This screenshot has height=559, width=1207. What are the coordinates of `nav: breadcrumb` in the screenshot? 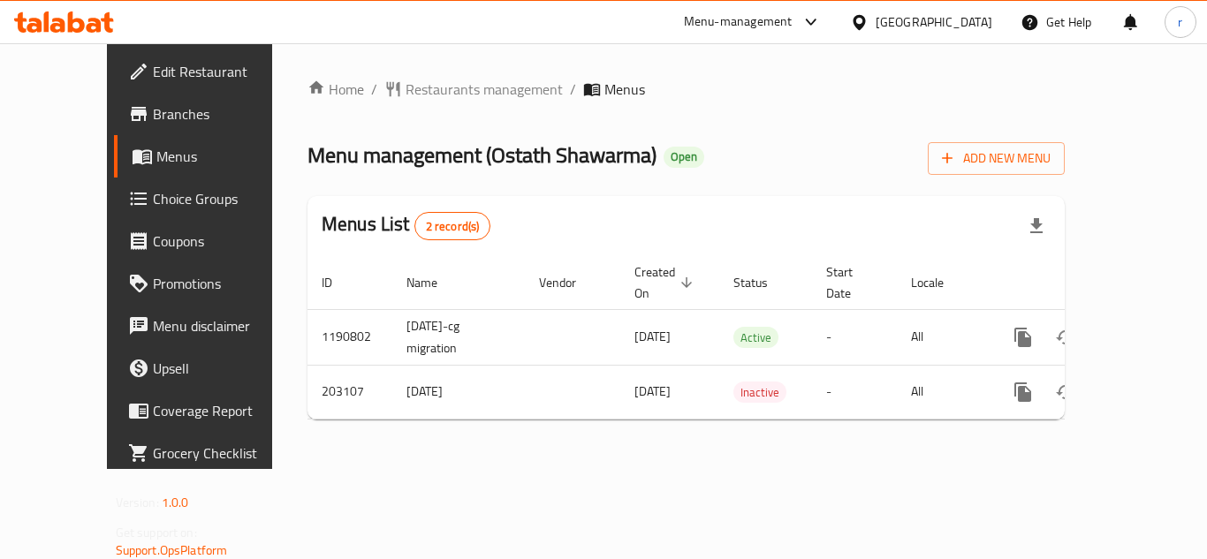 It's located at (686, 89).